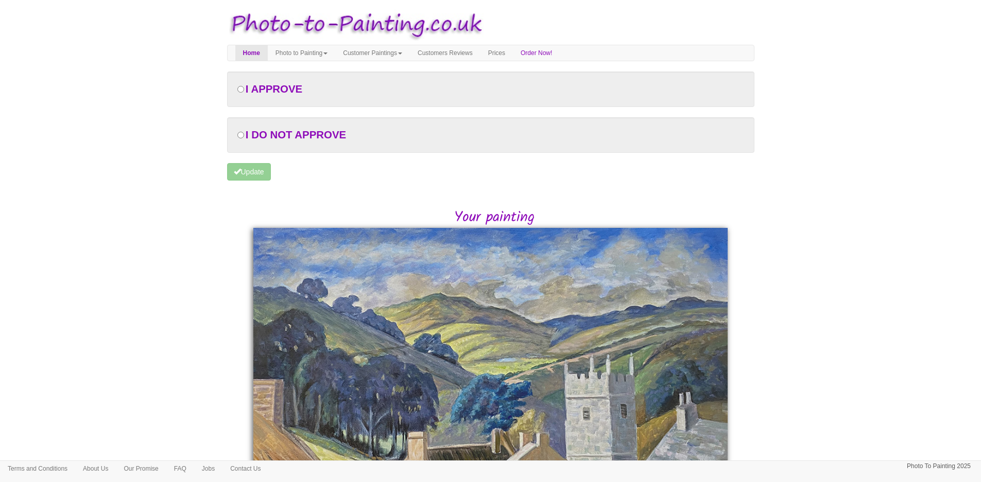 The image size is (981, 482). I want to click on a: Jobs, so click(208, 469).